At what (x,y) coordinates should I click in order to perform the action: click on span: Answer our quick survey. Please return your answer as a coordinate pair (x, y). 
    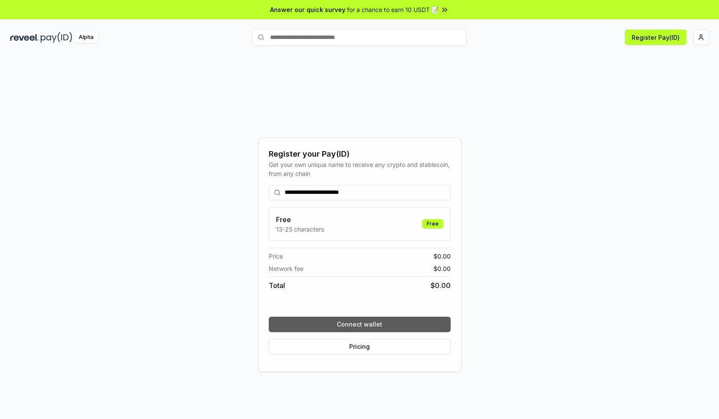
    Looking at the image, I should click on (308, 9).